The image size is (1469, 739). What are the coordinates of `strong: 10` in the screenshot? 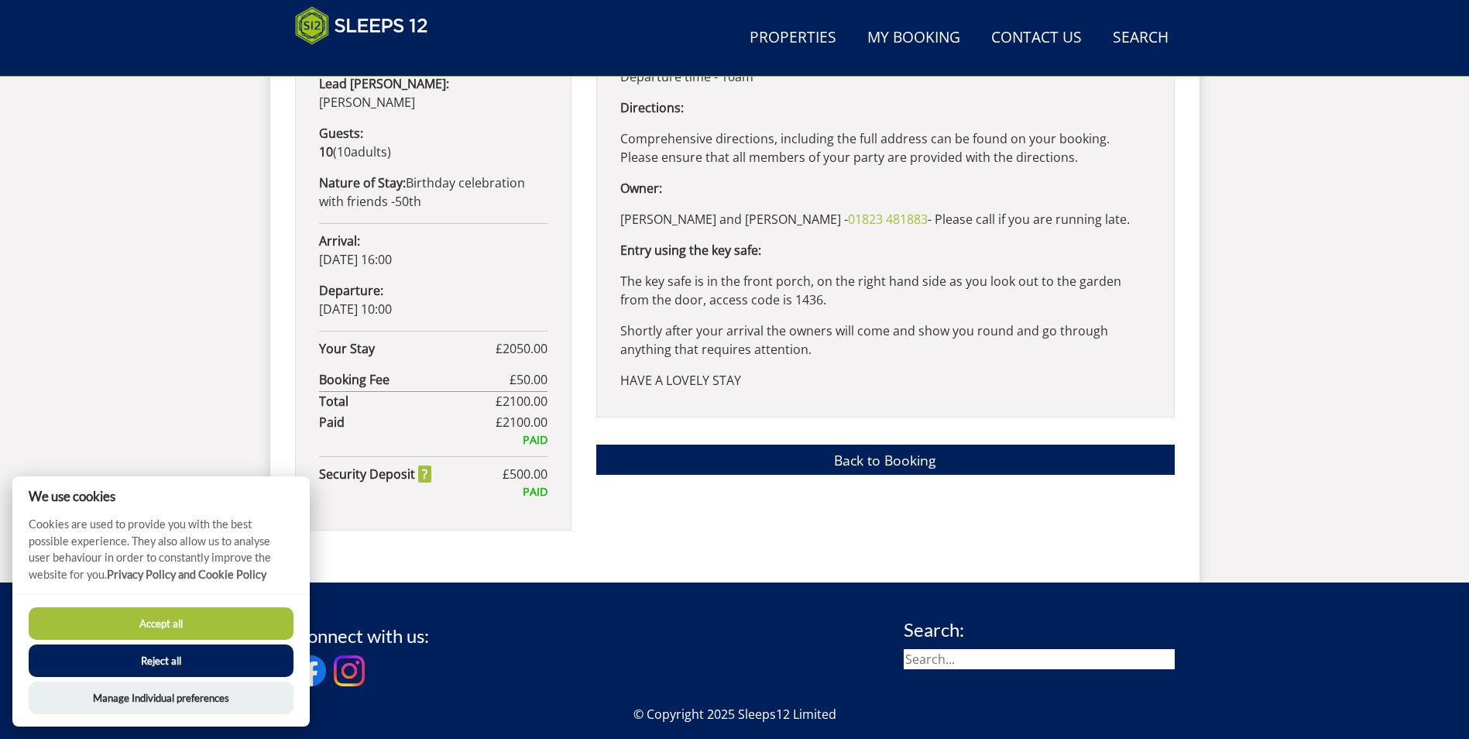 It's located at (326, 152).